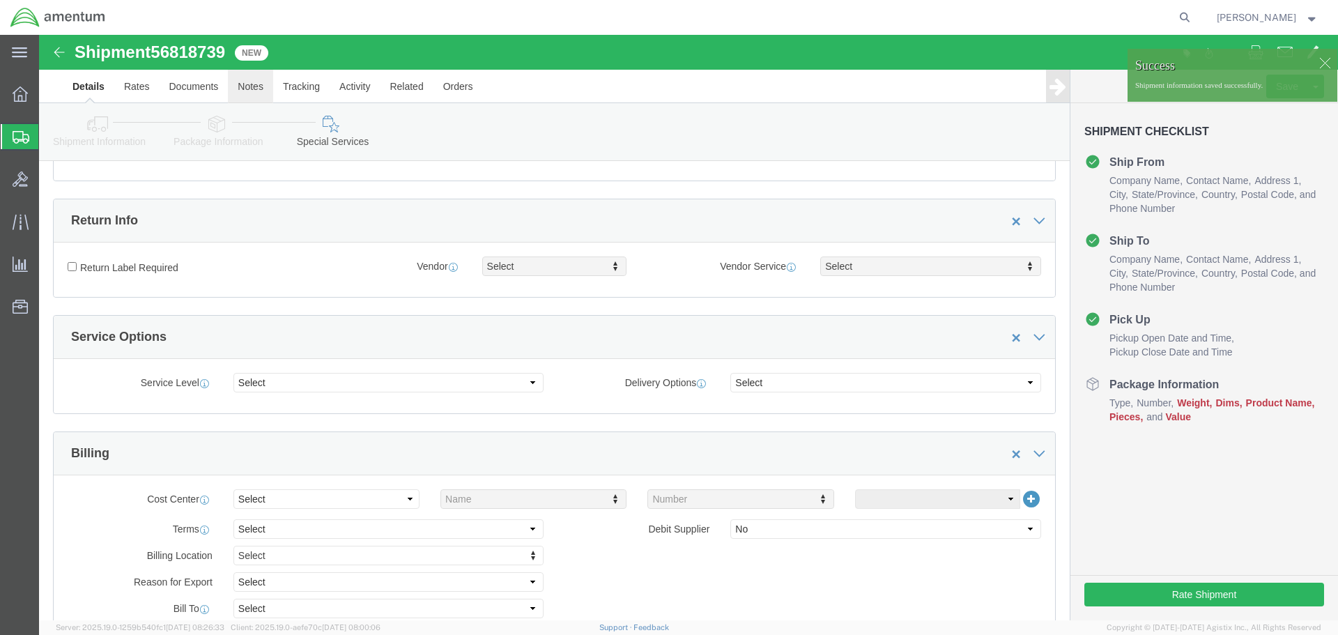  I want to click on a: Feedback, so click(651, 627).